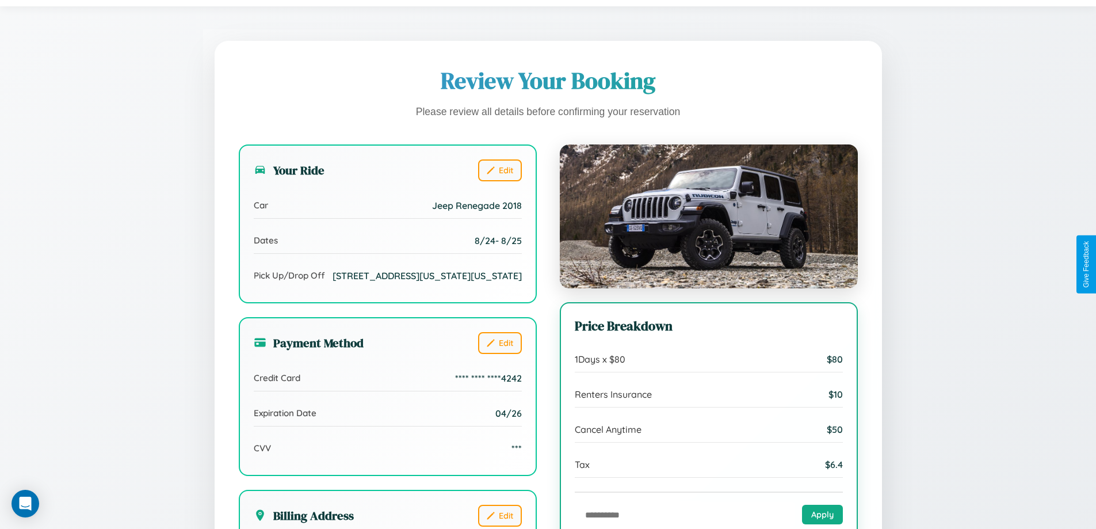  What do you see at coordinates (822, 515) in the screenshot?
I see `button: Apply` at bounding box center [822, 515].